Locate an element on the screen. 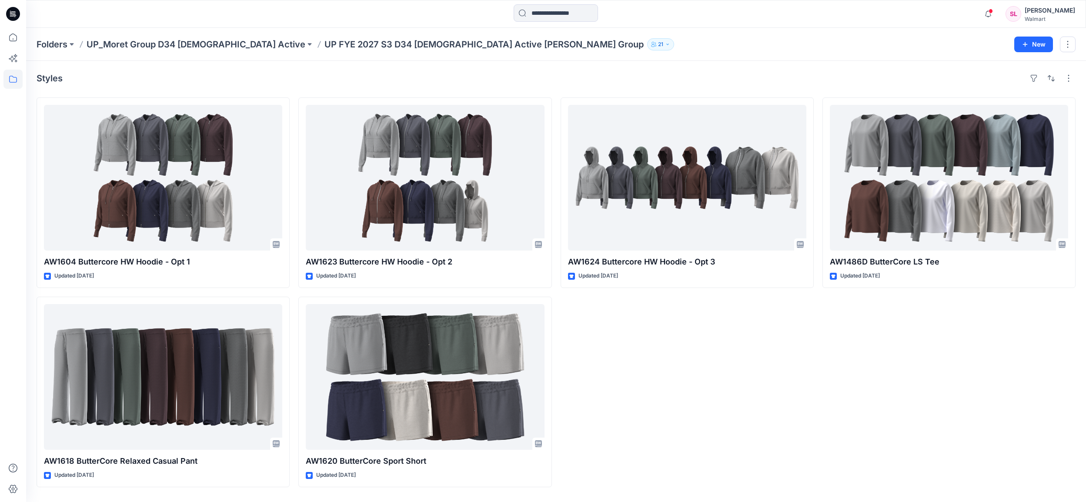  a: AW1620 ButterCore Sport Short is located at coordinates (425, 377).